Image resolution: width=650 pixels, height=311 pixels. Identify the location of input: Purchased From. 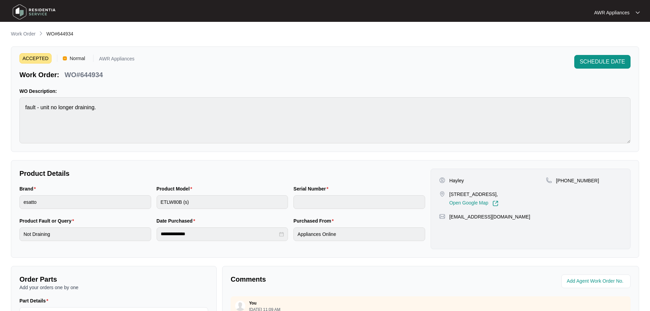
(359, 234).